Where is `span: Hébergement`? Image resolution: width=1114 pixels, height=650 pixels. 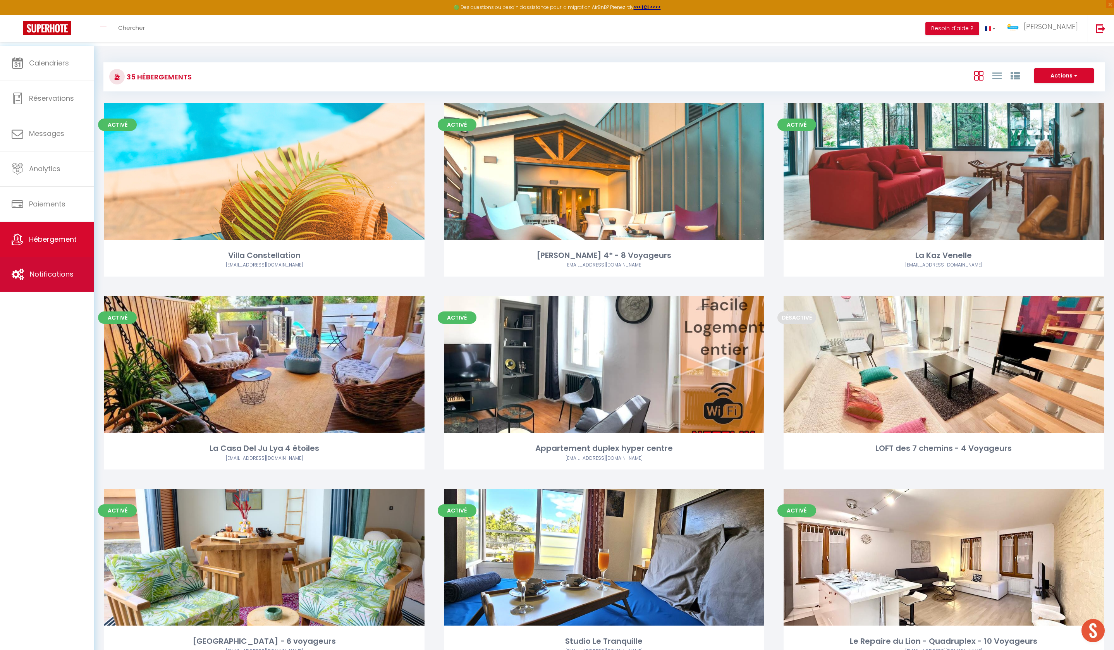 span: Hébergement is located at coordinates (53, 239).